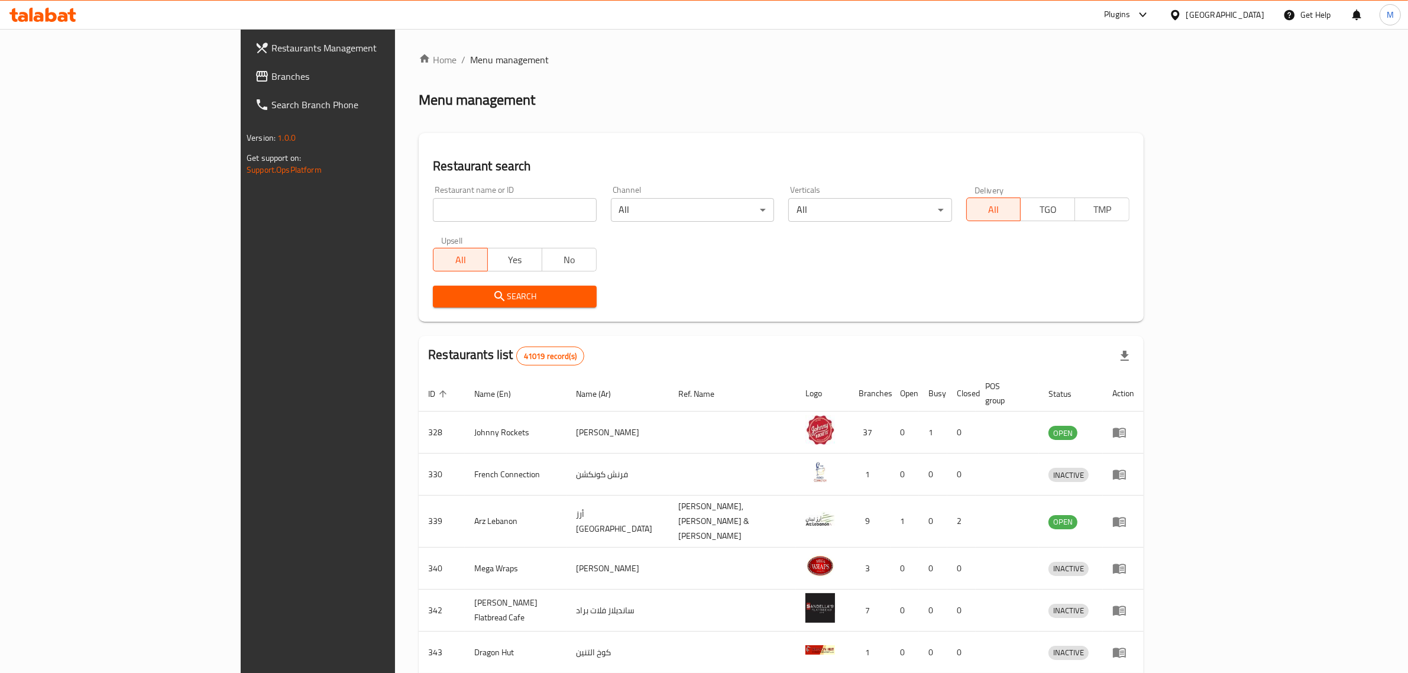 This screenshot has height=673, width=1408. What do you see at coordinates (962, 393) in the screenshot?
I see `th: Closed` at bounding box center [962, 393].